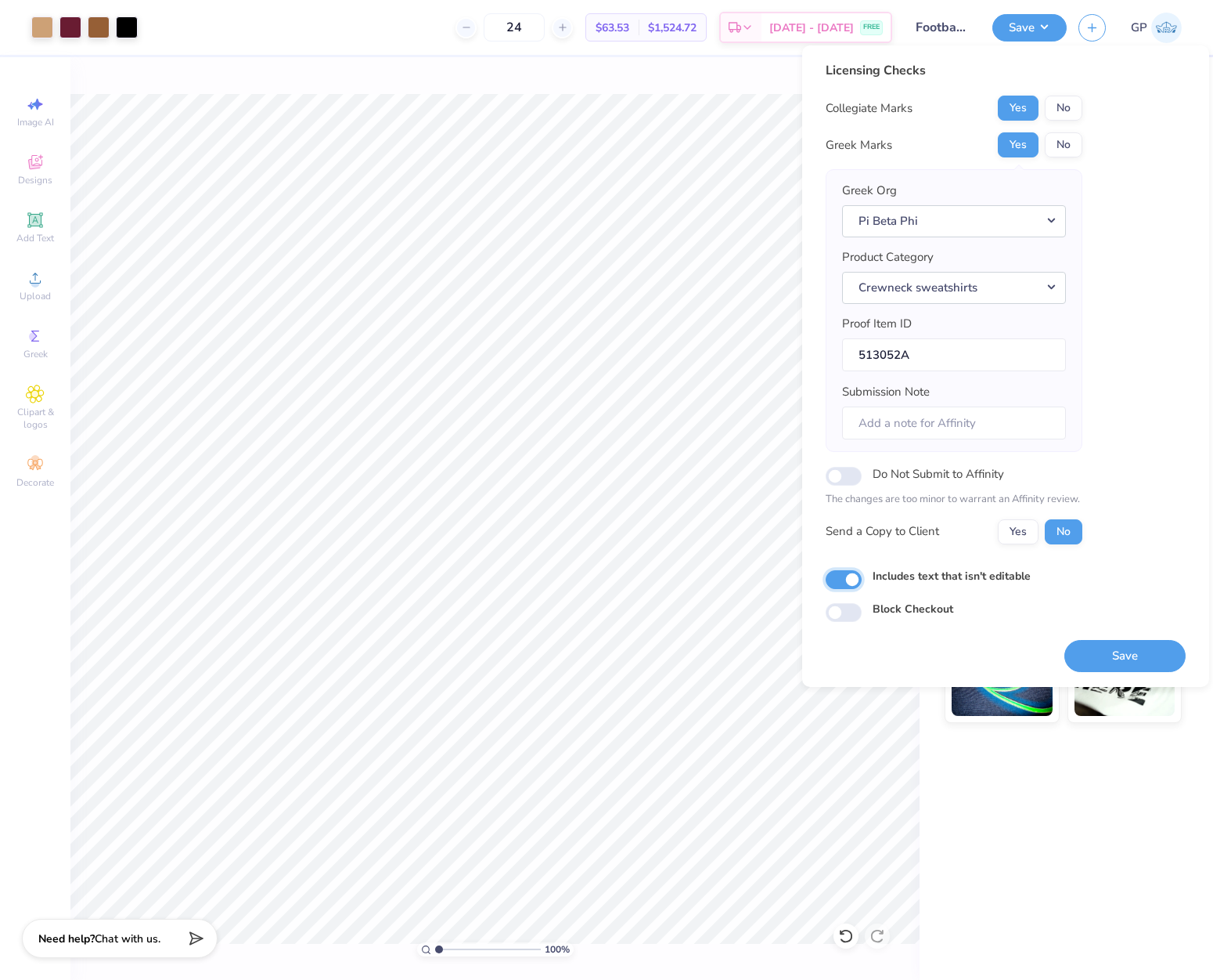 The image size is (1213, 980). I want to click on p: The changes are too minor to warrant an Affinity review., so click(954, 499).